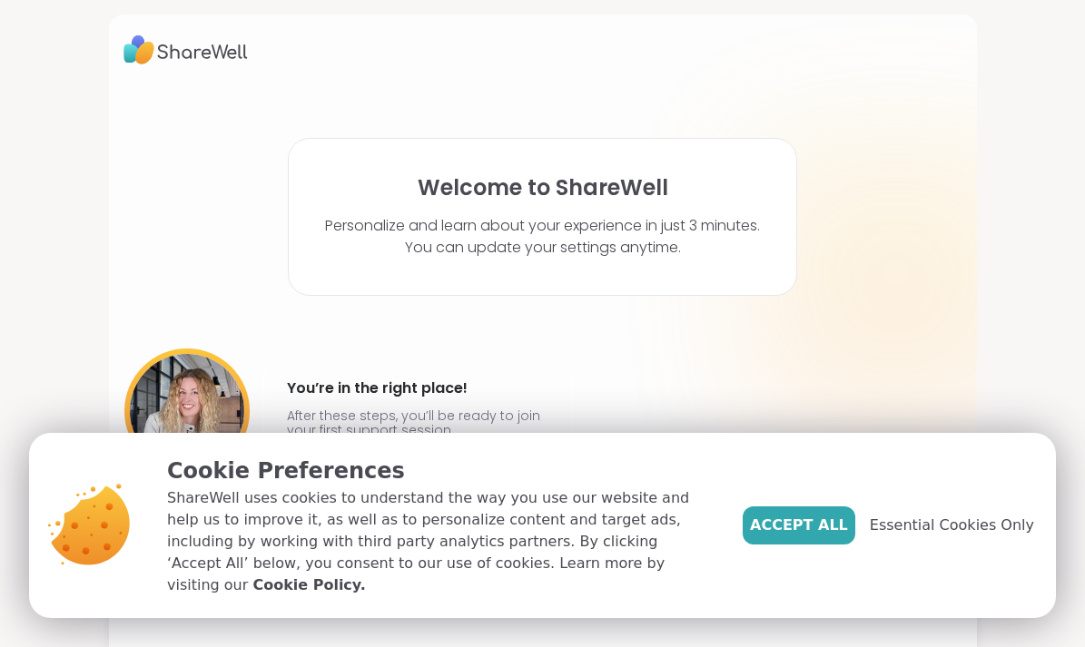 The width and height of the screenshot is (1085, 647). Describe the element at coordinates (543, 188) in the screenshot. I see `h1: Welcome to ShareWell` at that location.